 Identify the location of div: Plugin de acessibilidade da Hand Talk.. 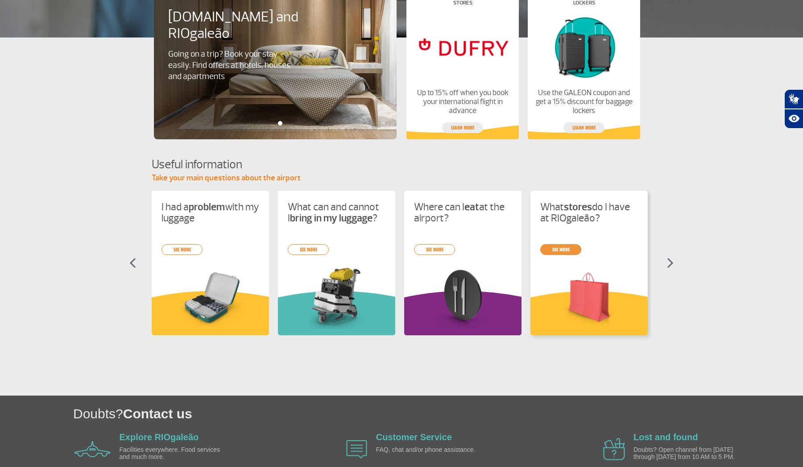
(794, 109).